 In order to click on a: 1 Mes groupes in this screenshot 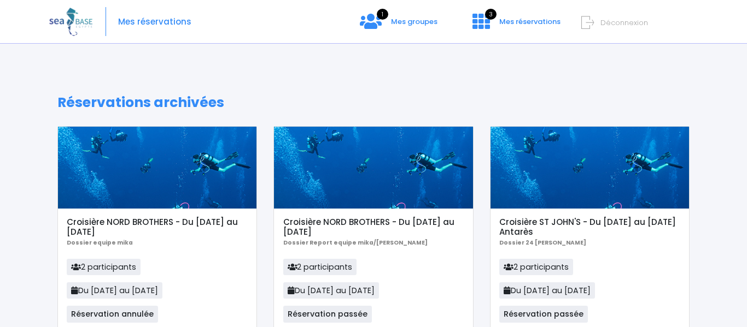, I will do `click(398, 25)`.